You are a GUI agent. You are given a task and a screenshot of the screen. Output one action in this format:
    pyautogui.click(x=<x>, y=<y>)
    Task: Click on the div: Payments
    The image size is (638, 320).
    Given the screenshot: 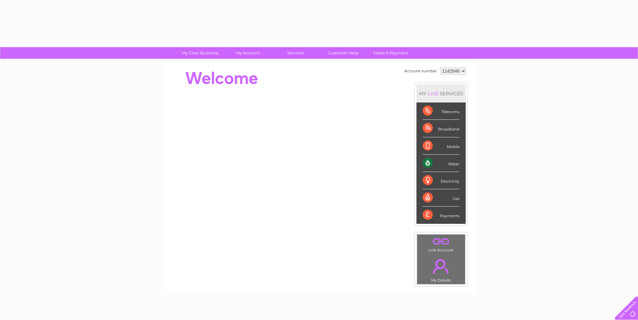 What is the action you would take?
    pyautogui.click(x=441, y=215)
    